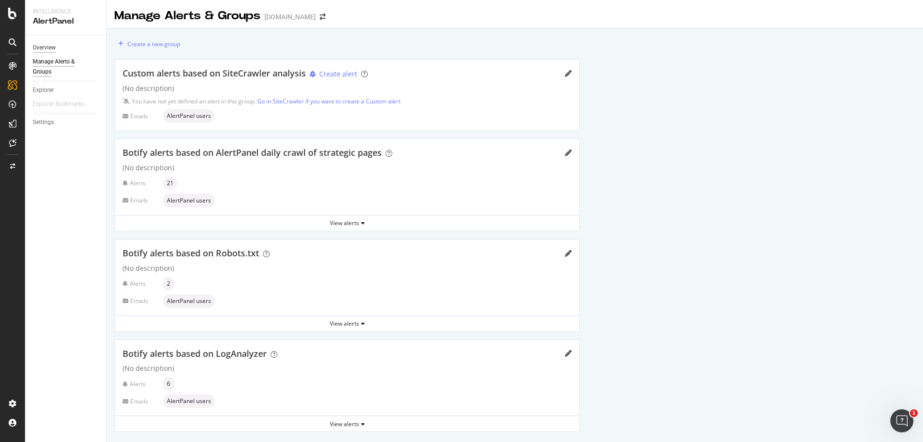 The width and height of the screenshot is (923, 442). What do you see at coordinates (195, 353) in the screenshot?
I see `span: Botify alerts based on LogAnalyzer` at bounding box center [195, 353].